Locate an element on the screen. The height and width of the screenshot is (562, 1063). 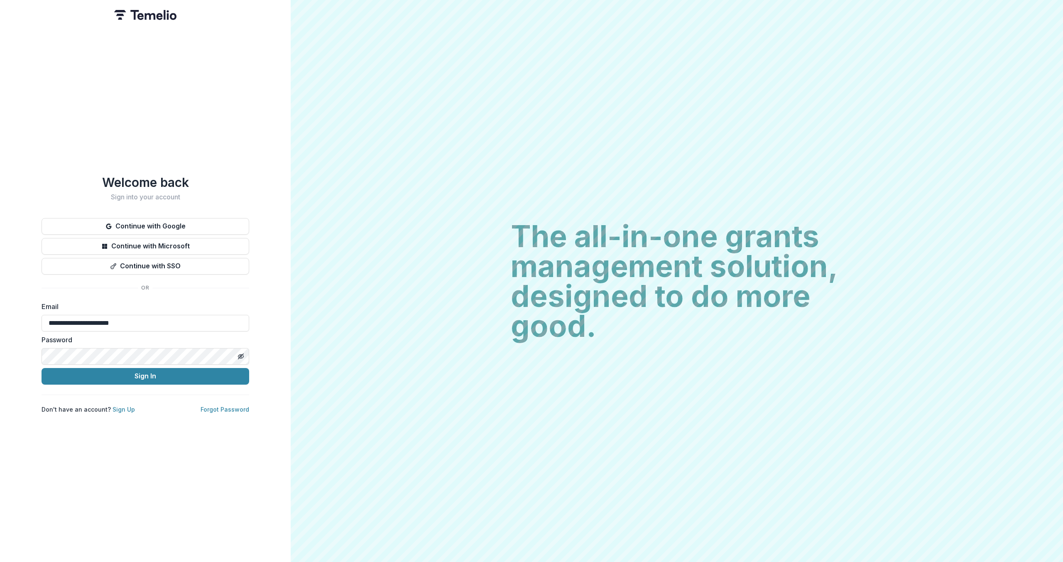
h1: Welcome back is located at coordinates (145, 182).